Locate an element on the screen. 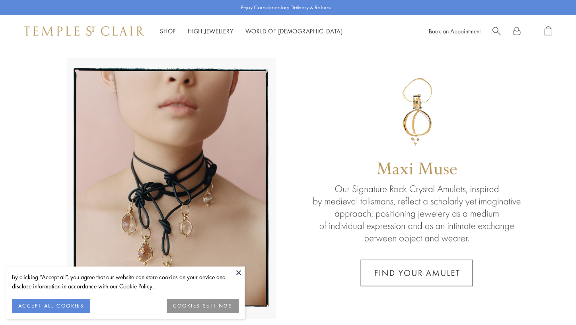  a: High JewelleryHigh Jewellery is located at coordinates (210, 31).